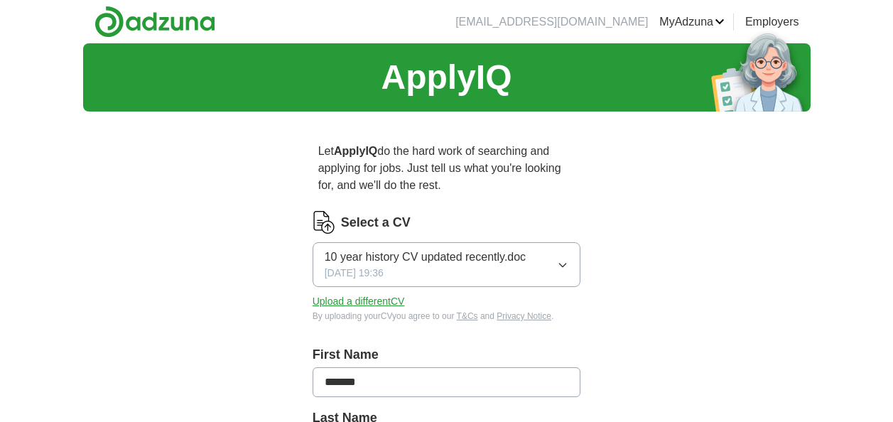  What do you see at coordinates (376, 222) in the screenshot?
I see `label: Select a CV` at bounding box center [376, 222].